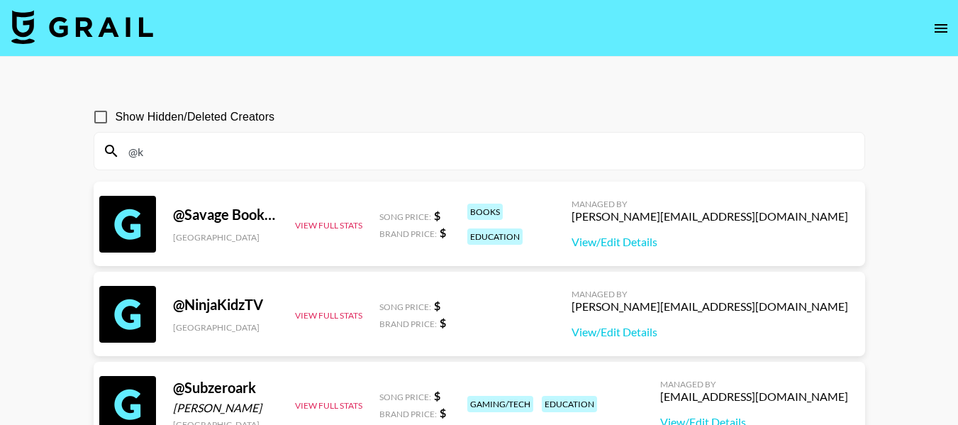  Describe the element at coordinates (195, 117) in the screenshot. I see `span: Show Hidden/Deleted Creators` at that location.